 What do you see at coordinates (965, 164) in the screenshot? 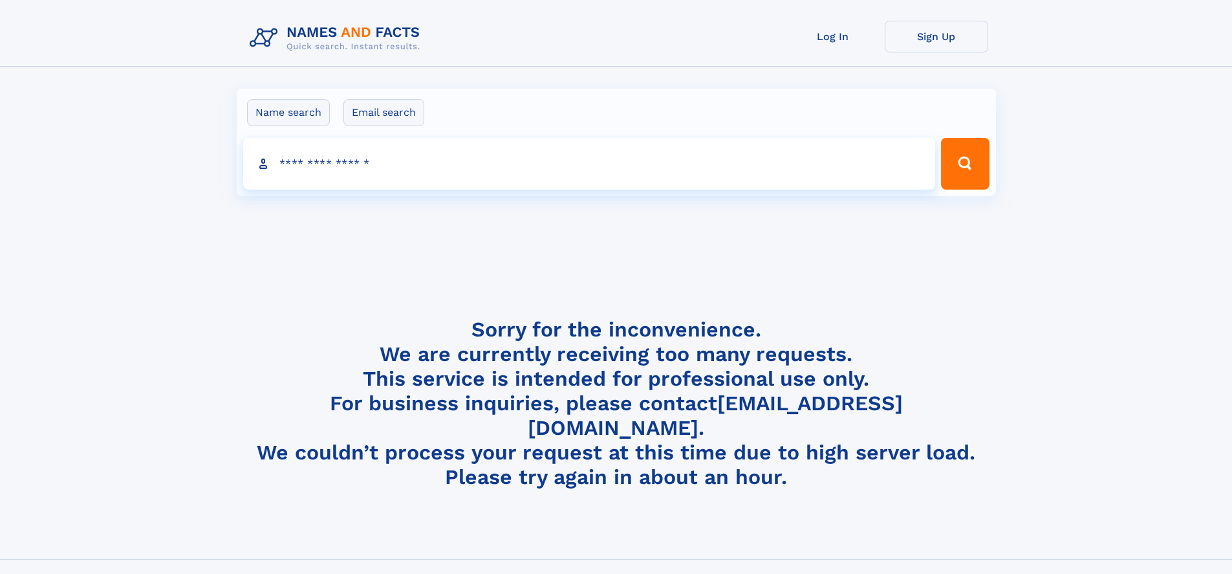
I see `button: Search Button` at bounding box center [965, 164].